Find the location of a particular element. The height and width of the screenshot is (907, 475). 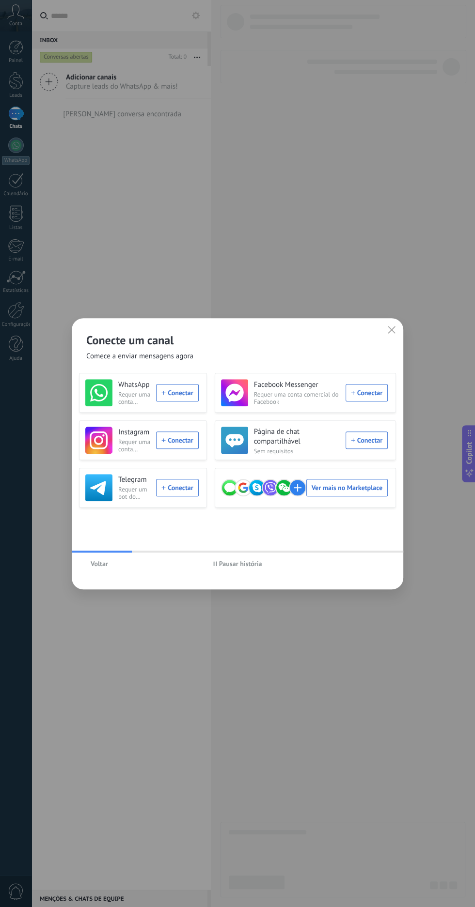

span: Requer um bot do Telegram is located at coordinates (134, 493).